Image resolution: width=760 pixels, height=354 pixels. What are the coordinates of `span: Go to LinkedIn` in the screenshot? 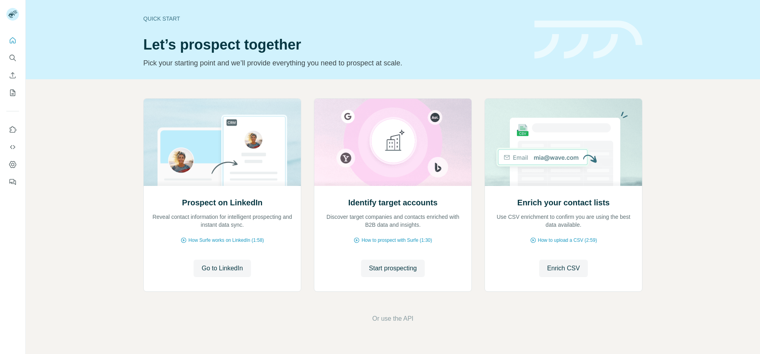 It's located at (222, 268).